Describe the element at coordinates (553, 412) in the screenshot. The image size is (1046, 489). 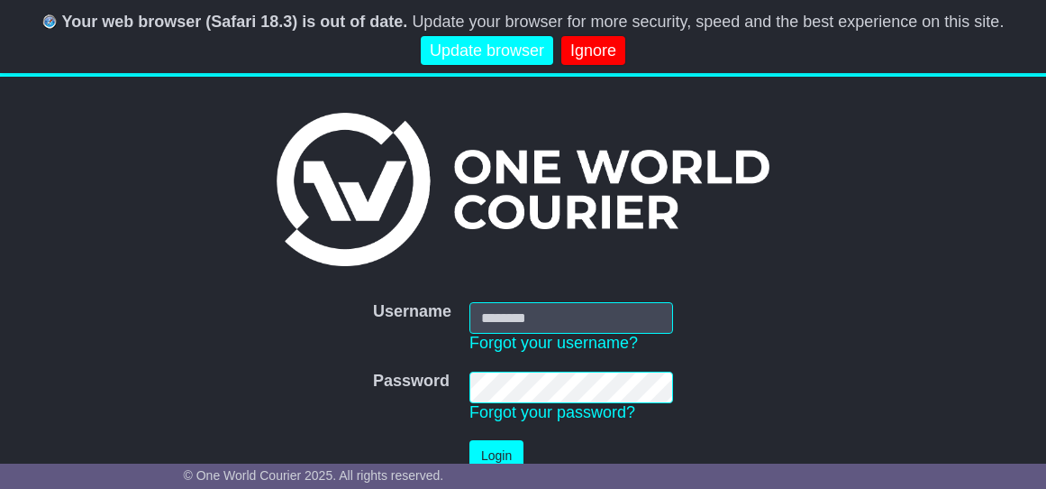
I see `a: Forgot your password?` at that location.